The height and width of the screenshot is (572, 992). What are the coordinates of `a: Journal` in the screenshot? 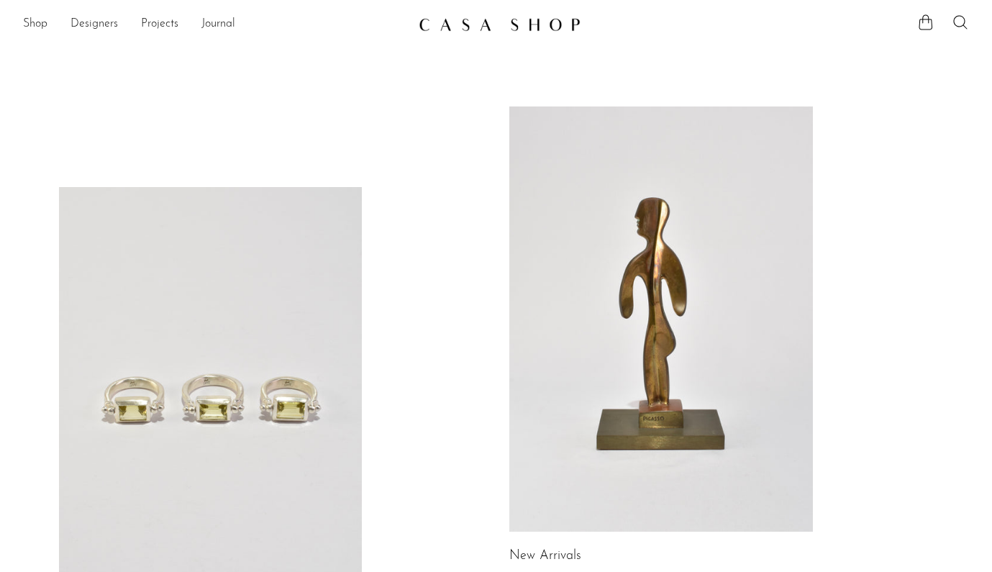 It's located at (218, 24).